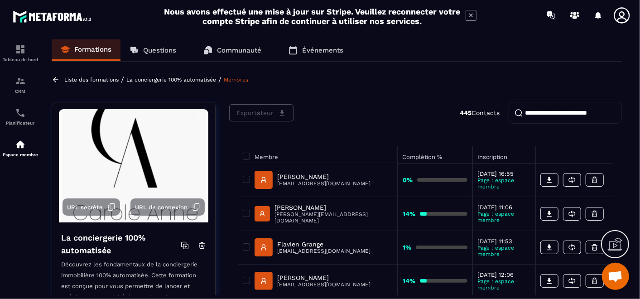 Image resolution: width=640 pixels, height=299 pixels. I want to click on th: Inscription, so click(503, 154).